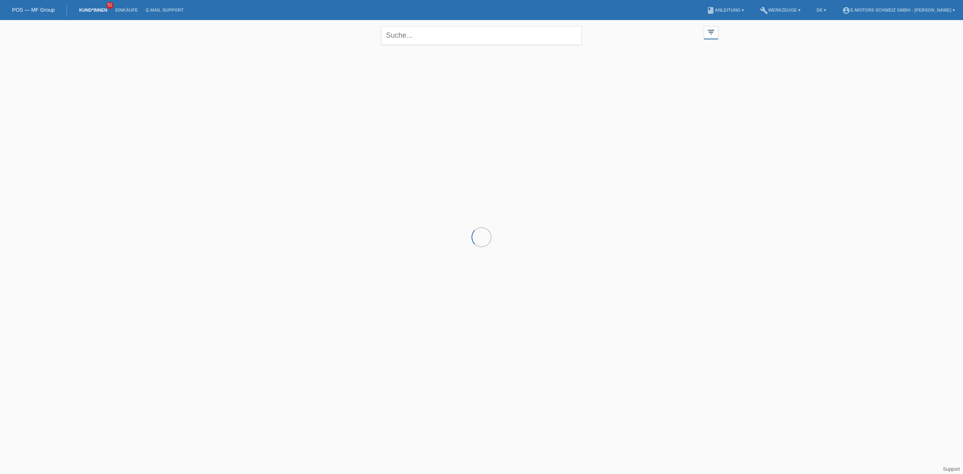  What do you see at coordinates (482, 35) in the screenshot?
I see `input: Suche...` at bounding box center [482, 35].